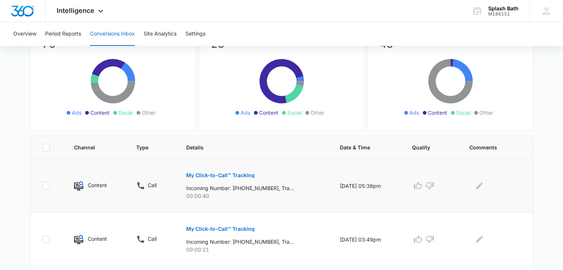 The image size is (563, 270). I want to click on button: Conversions Inbox, so click(112, 34).